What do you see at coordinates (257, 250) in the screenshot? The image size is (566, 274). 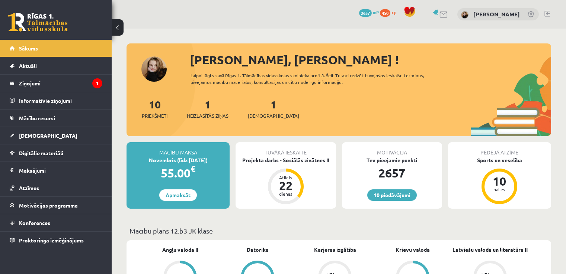 I see `a: Datorika` at bounding box center [257, 250].